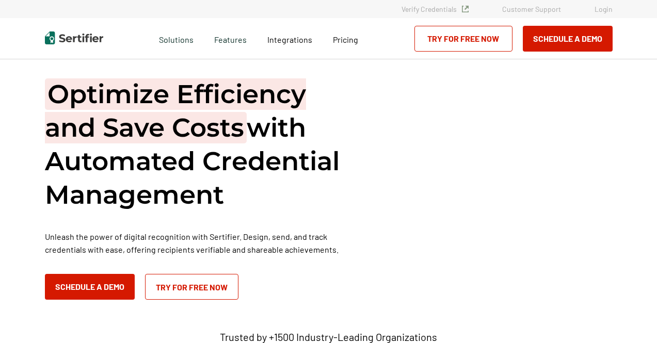  What do you see at coordinates (345, 38) in the screenshot?
I see `a: Pricing` at bounding box center [345, 38].